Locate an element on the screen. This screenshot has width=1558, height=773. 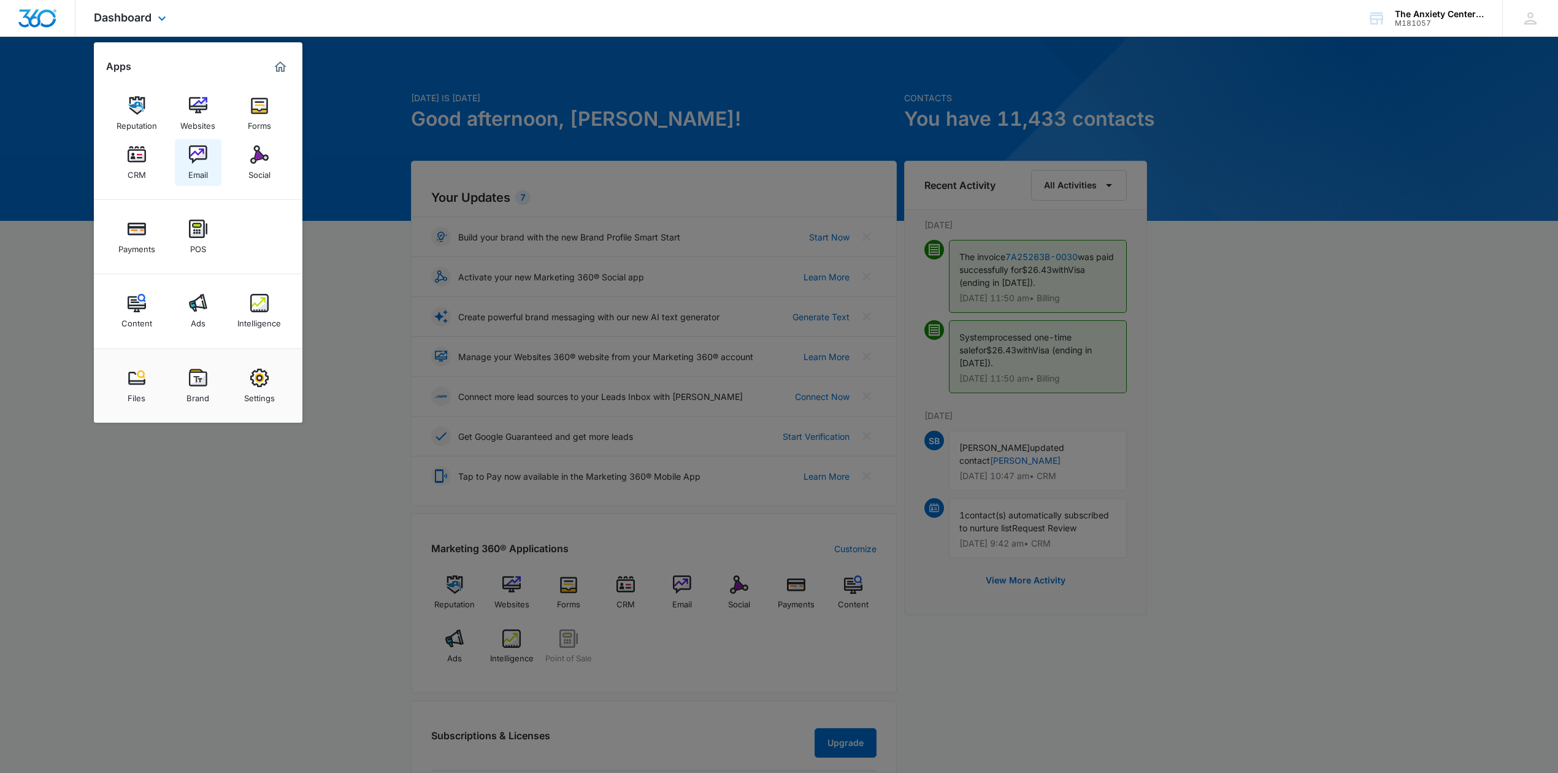
div: Settings is located at coordinates (260, 395).